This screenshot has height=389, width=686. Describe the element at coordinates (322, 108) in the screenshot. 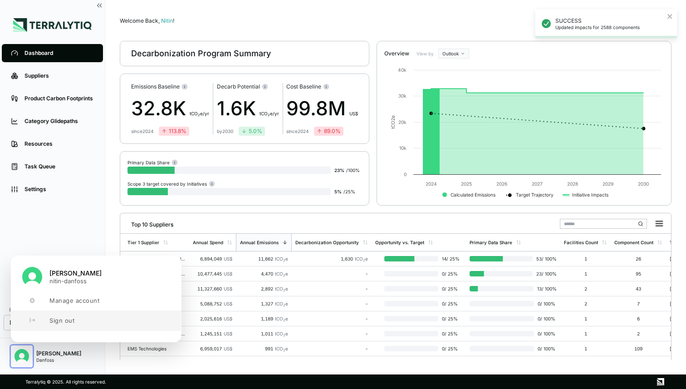

I see `div: 99.8M` at that location.